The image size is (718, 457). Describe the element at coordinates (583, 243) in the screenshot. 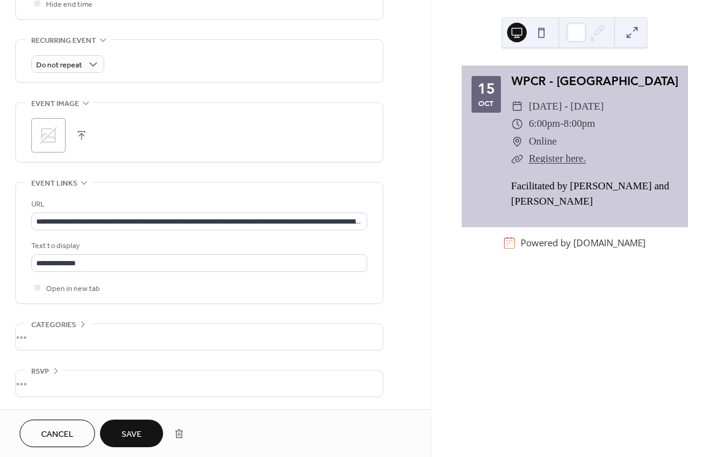

I see `div: Powered by` at that location.